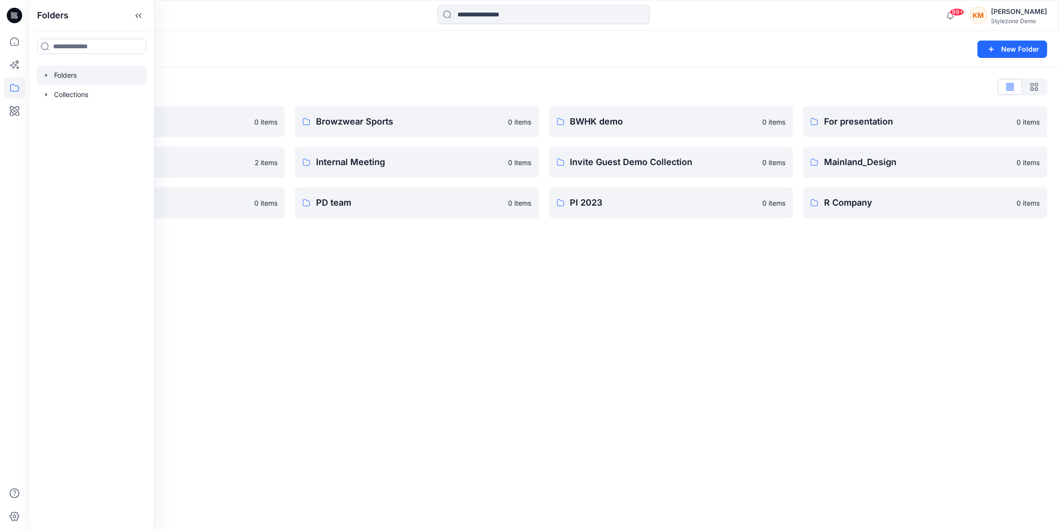 The image size is (1059, 531). What do you see at coordinates (163, 162) in the screenshot?
I see `a: Global Demo Library2 items` at bounding box center [163, 162].